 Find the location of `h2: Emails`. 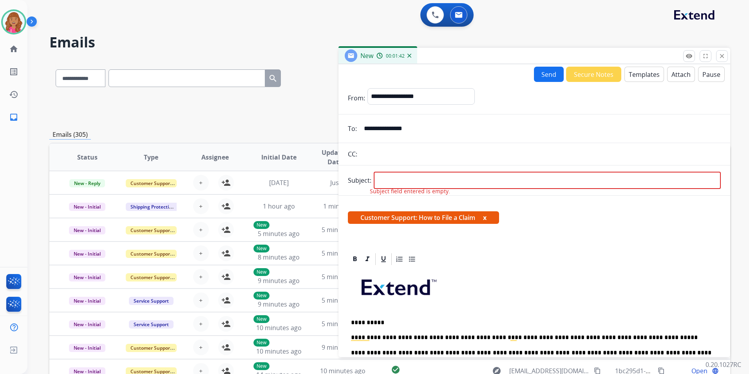

h2: Emails is located at coordinates (390, 42).